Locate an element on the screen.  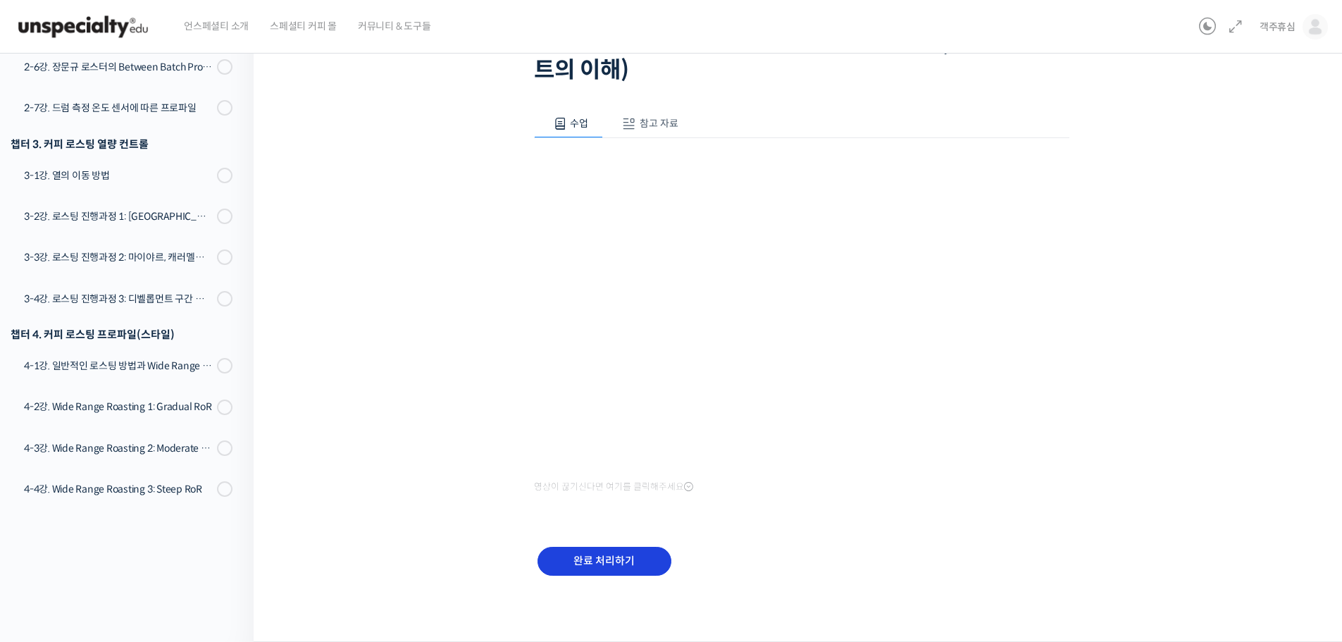
div: 4-4강. Wide Range Roasting 3: Steep RoR is located at coordinates (118, 489).